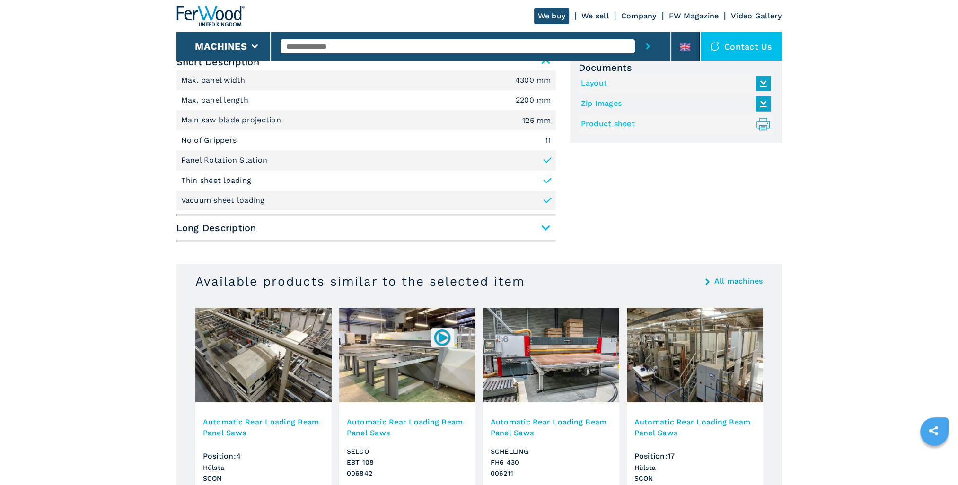 The height and width of the screenshot is (485, 958). I want to click on a: Zip Images, so click(673, 104).